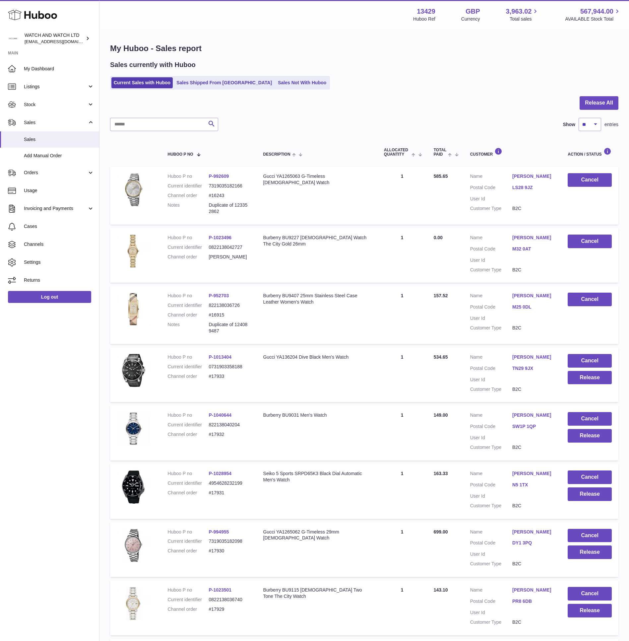 This screenshot has width=629, height=641. I want to click on span: 163.33, so click(441, 473).